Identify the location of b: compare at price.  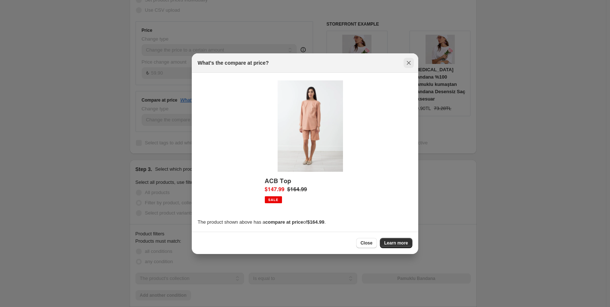
(284, 222).